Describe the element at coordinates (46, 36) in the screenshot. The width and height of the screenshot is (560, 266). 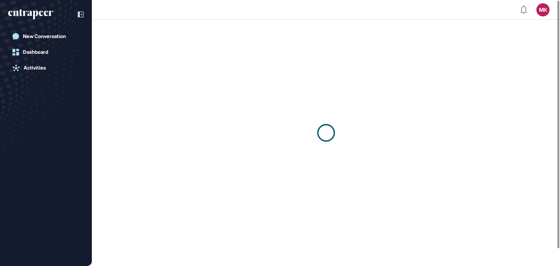
I see `a: New Conversation` at that location.